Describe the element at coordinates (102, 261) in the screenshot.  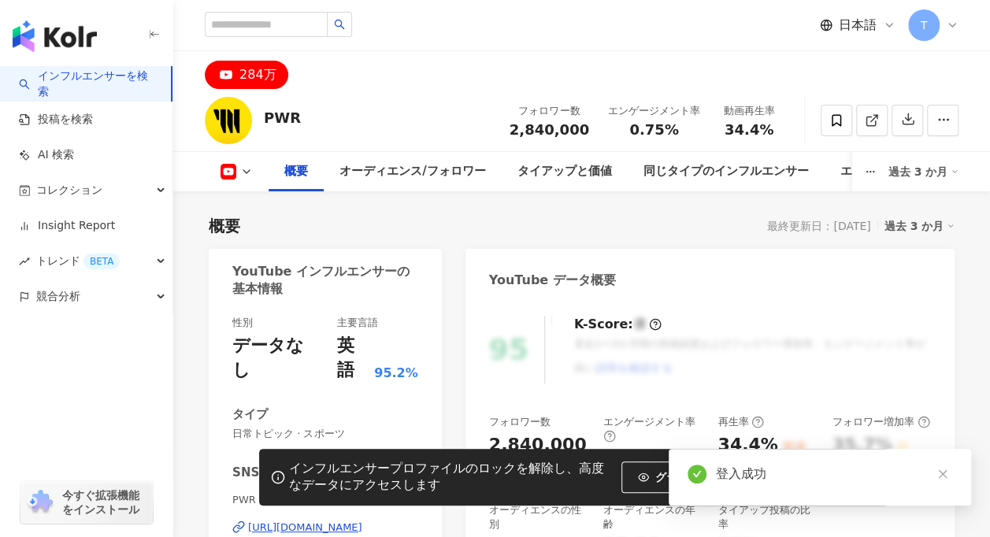
I see `div: BETA` at that location.